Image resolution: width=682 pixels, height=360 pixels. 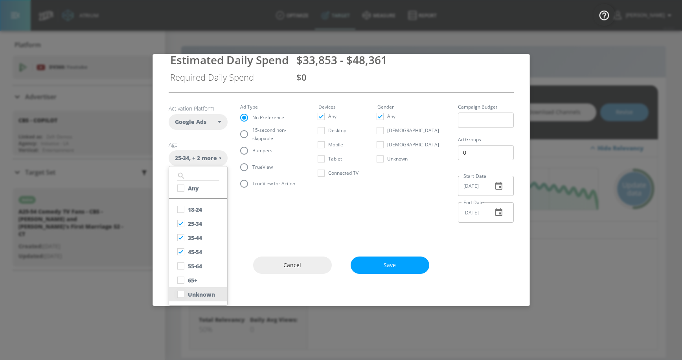 I want to click on legend: Devices, so click(x=327, y=107).